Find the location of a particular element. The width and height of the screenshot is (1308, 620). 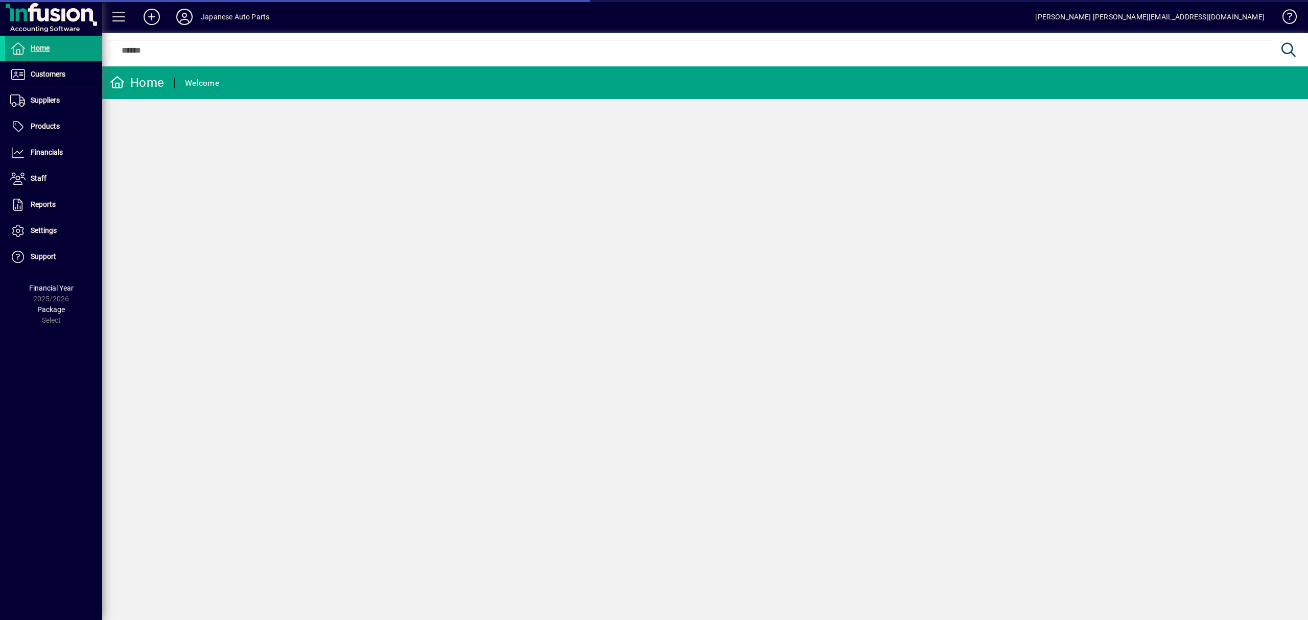

button: Profile is located at coordinates (184, 17).